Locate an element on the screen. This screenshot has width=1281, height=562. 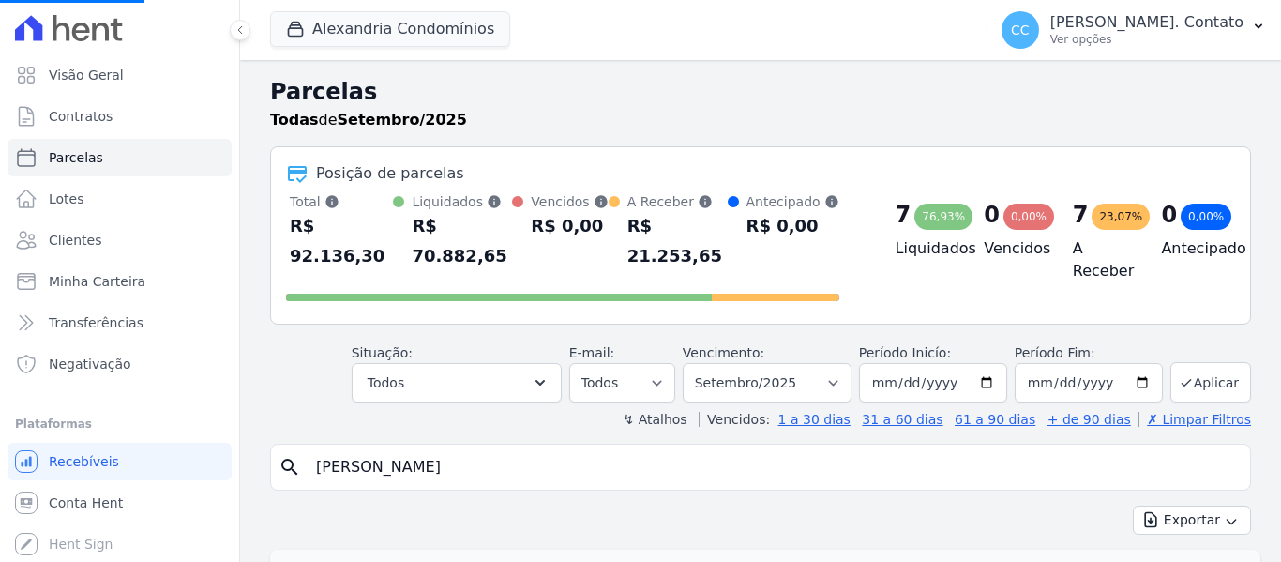
div: R$ 70.882,65 is located at coordinates (462, 241).